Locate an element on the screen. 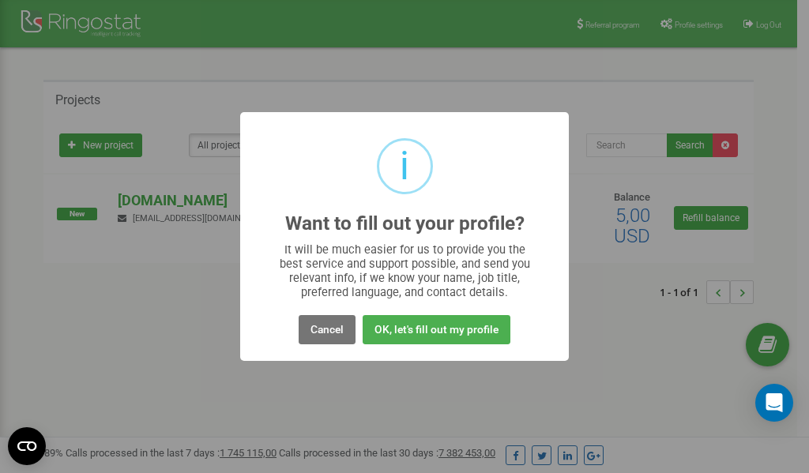 Image resolution: width=809 pixels, height=473 pixels. h2: Want to fill out your profile? is located at coordinates (404, 224).